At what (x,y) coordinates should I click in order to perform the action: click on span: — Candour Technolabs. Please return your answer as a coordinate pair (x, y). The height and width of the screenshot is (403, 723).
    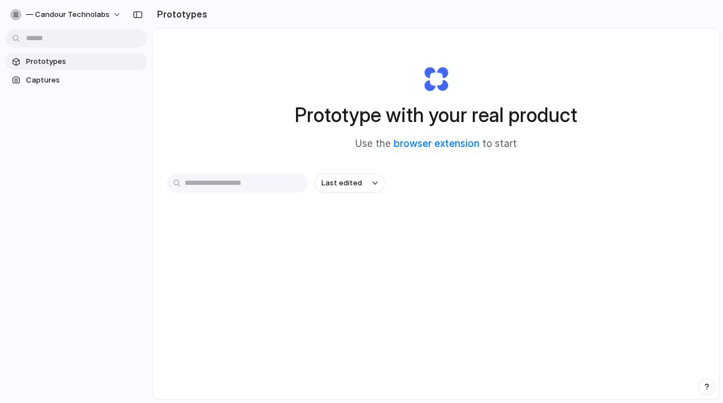
    Looking at the image, I should click on (68, 15).